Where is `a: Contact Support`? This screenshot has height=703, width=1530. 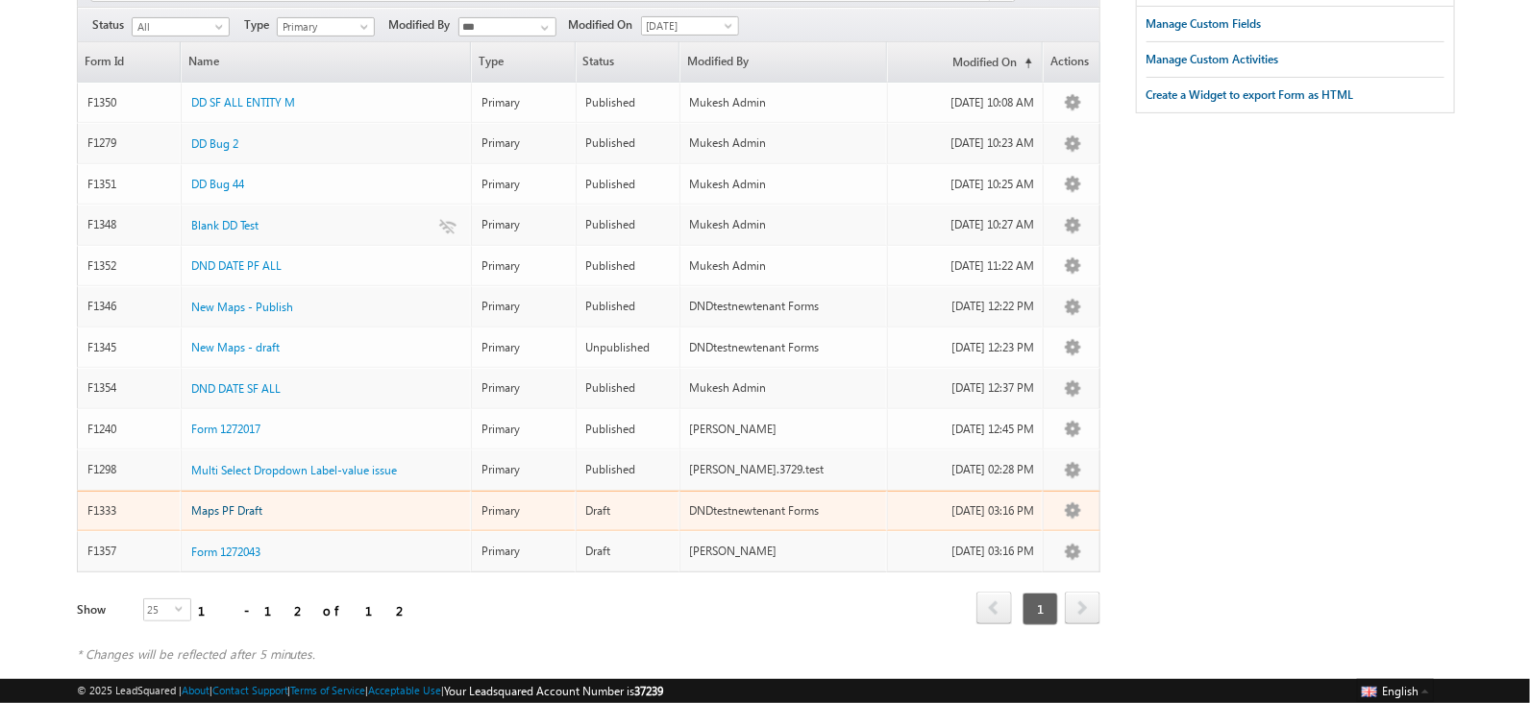 a: Contact Support is located at coordinates (250, 690).